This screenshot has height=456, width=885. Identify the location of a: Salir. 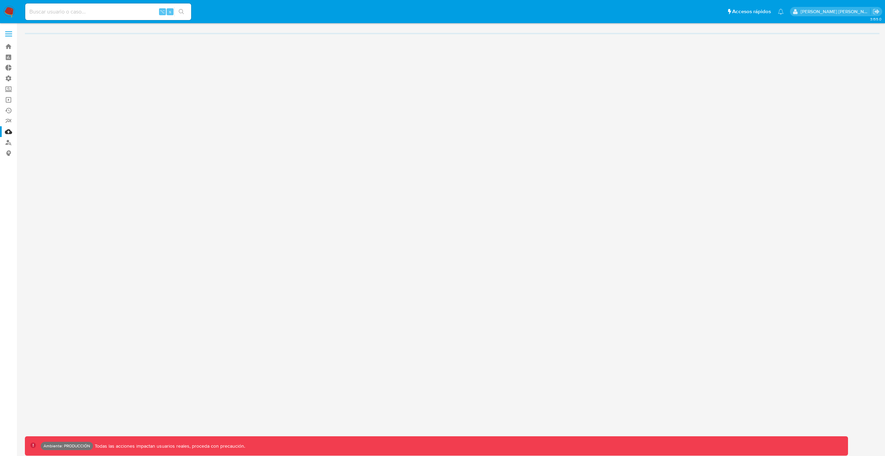
(876, 11).